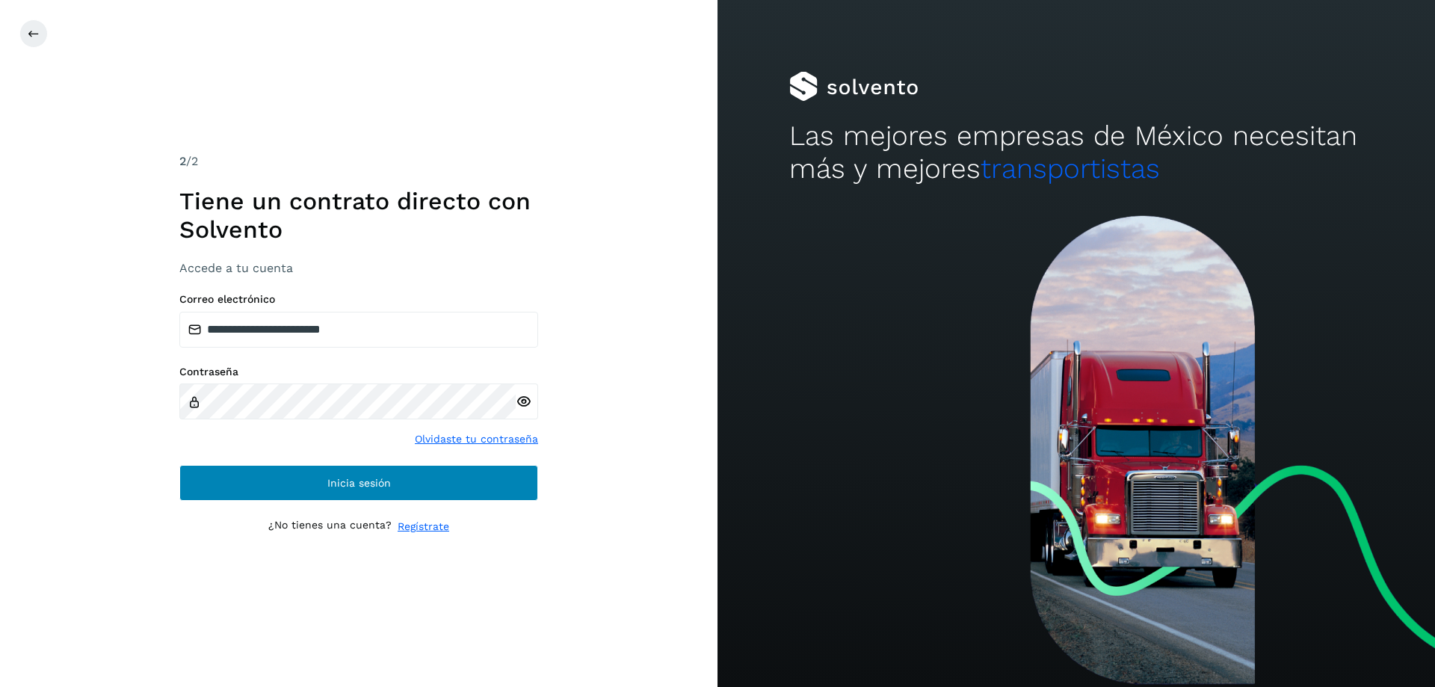  I want to click on button: Inicia sesión, so click(359, 483).